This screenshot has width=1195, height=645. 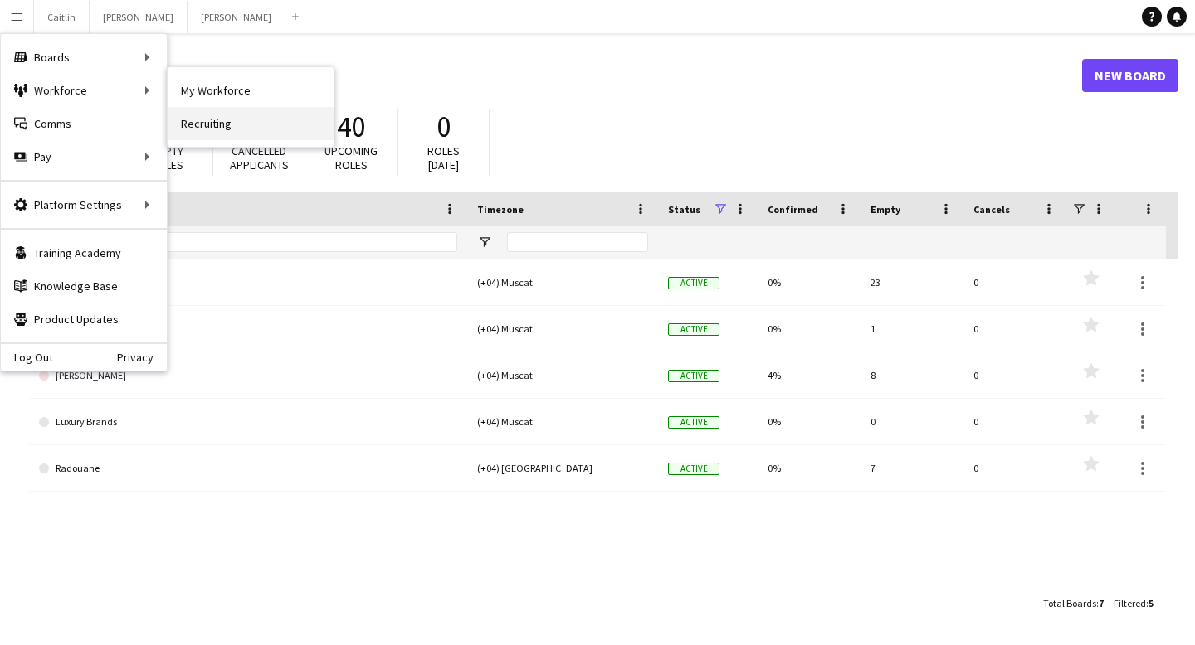 I want to click on span: Empty, so click(x=885, y=209).